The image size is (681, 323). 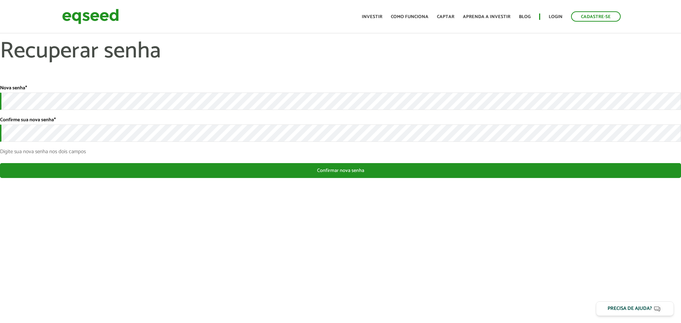 What do you see at coordinates (446, 17) in the screenshot?
I see `a: Captar` at bounding box center [446, 17].